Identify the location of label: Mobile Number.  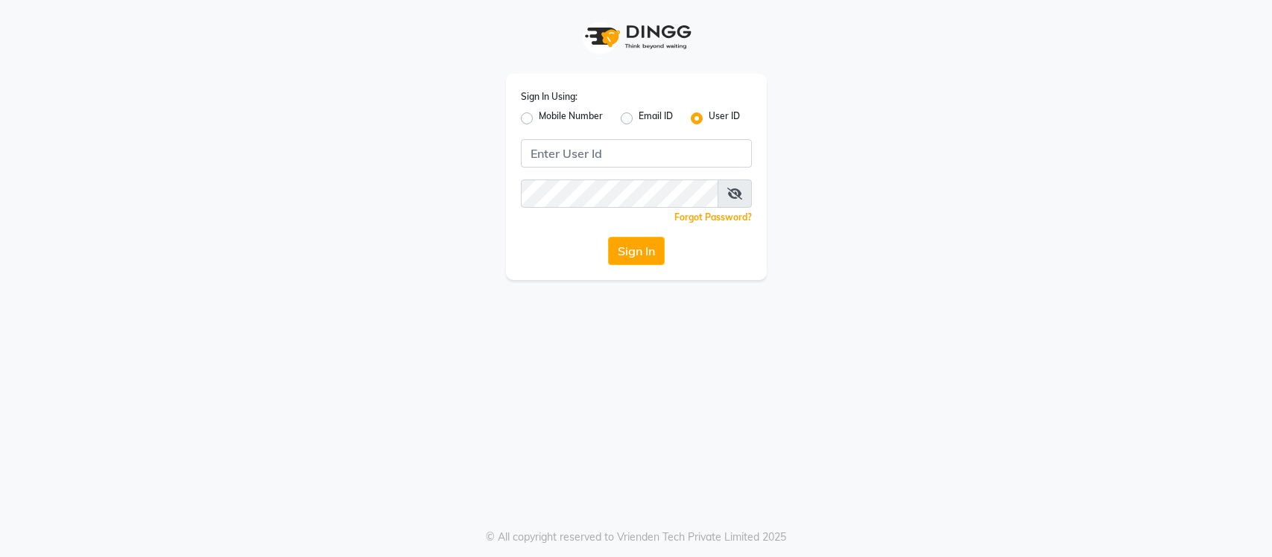
(571, 118).